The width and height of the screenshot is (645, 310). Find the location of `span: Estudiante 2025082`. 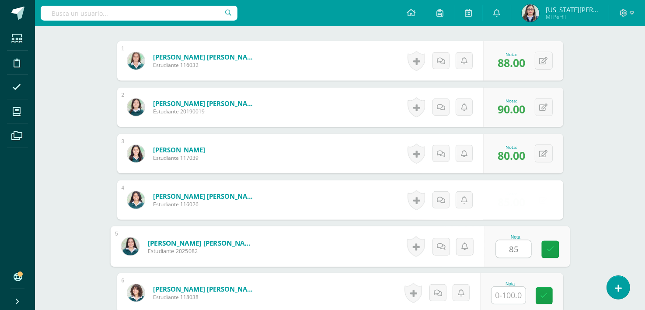

span: Estudiante 2025082 is located at coordinates (201, 251).